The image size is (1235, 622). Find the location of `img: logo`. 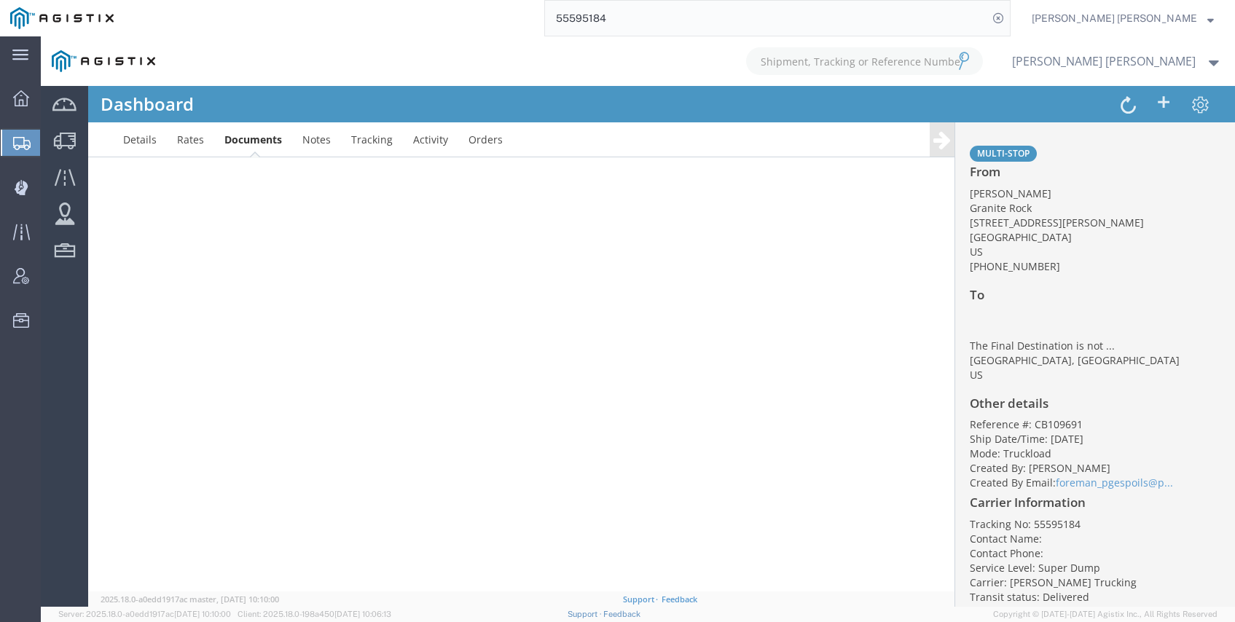

img: logo is located at coordinates (62, 18).